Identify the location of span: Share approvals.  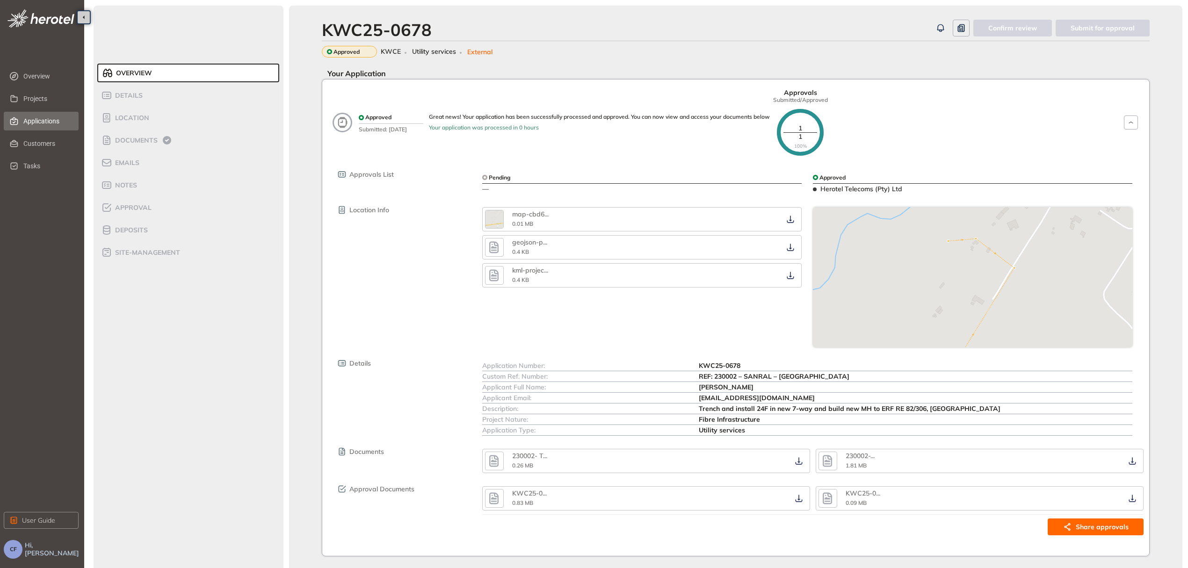
(1102, 527).